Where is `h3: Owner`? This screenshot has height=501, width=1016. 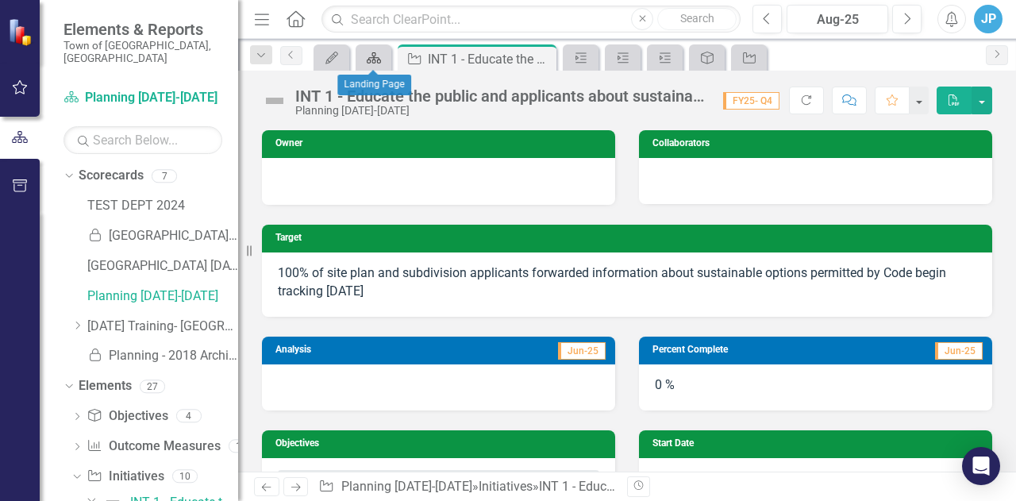
h3: Owner is located at coordinates (441, 143).